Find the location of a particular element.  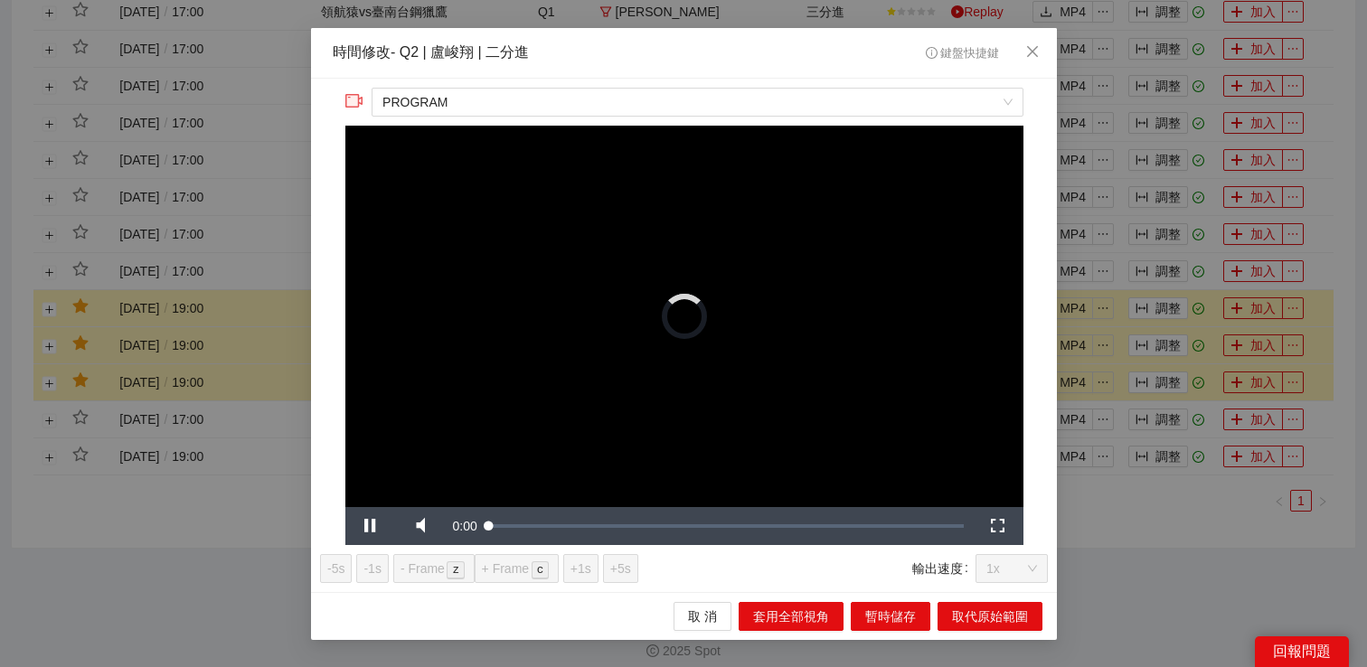

div: 時間修改 - Q2 | 盧峻翔 | 二分進 is located at coordinates (430, 52).